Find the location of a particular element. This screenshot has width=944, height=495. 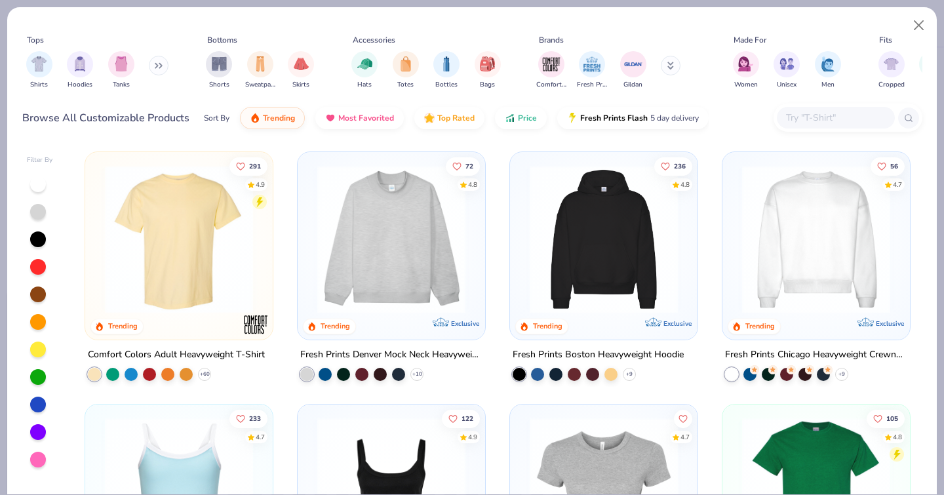

img: Women Image is located at coordinates (746, 64).